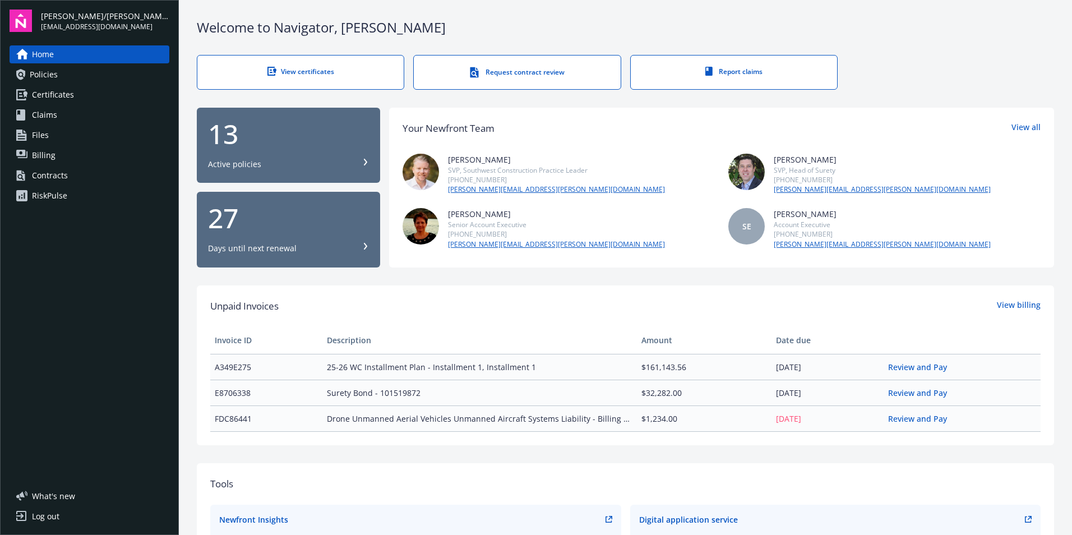 The image size is (1072, 535). Describe the element at coordinates (300, 71) in the screenshot. I see `div: View certificates` at that location.